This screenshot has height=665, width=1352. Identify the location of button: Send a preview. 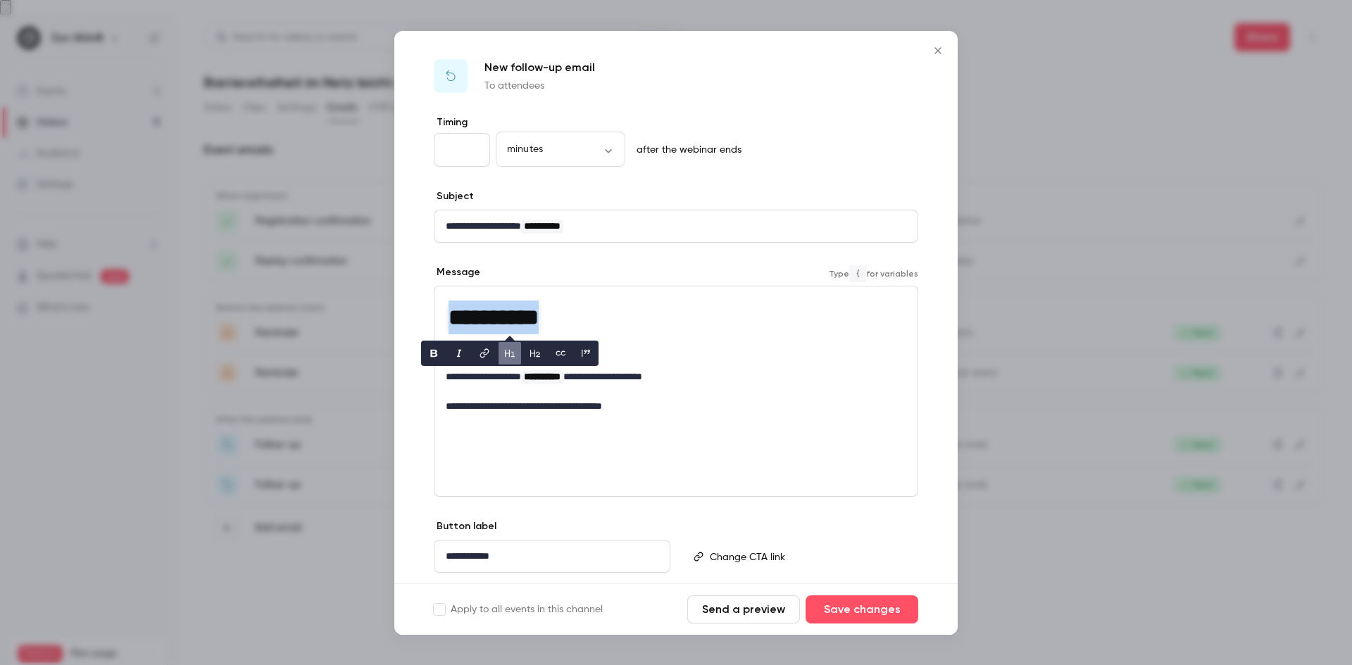
(743, 610).